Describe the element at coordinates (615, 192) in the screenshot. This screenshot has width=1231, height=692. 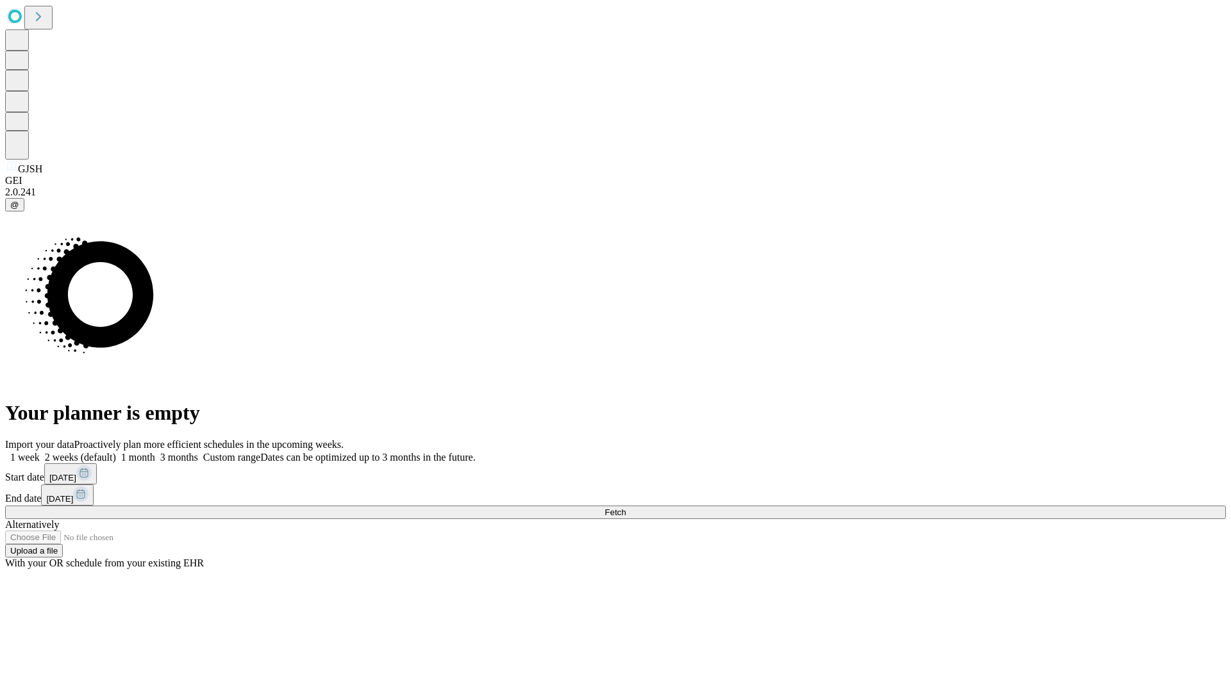
I see `div: 2.0.241` at that location.